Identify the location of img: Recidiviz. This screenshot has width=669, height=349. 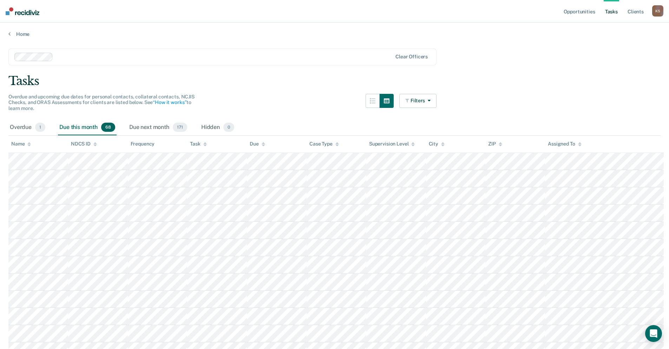
(22, 11).